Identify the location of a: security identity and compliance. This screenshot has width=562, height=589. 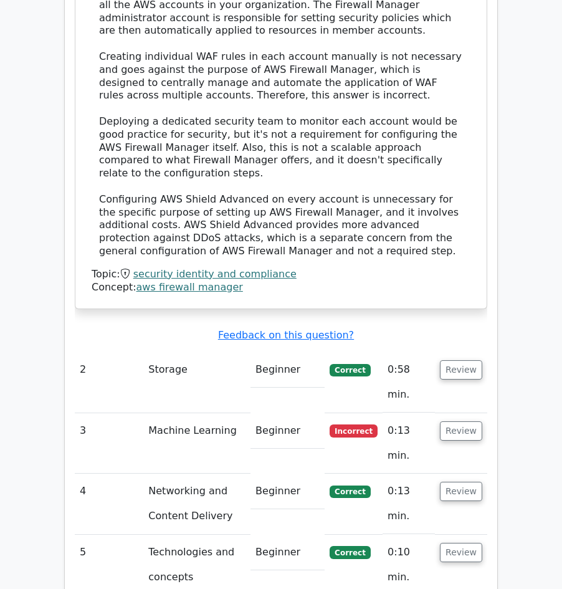
(215, 273).